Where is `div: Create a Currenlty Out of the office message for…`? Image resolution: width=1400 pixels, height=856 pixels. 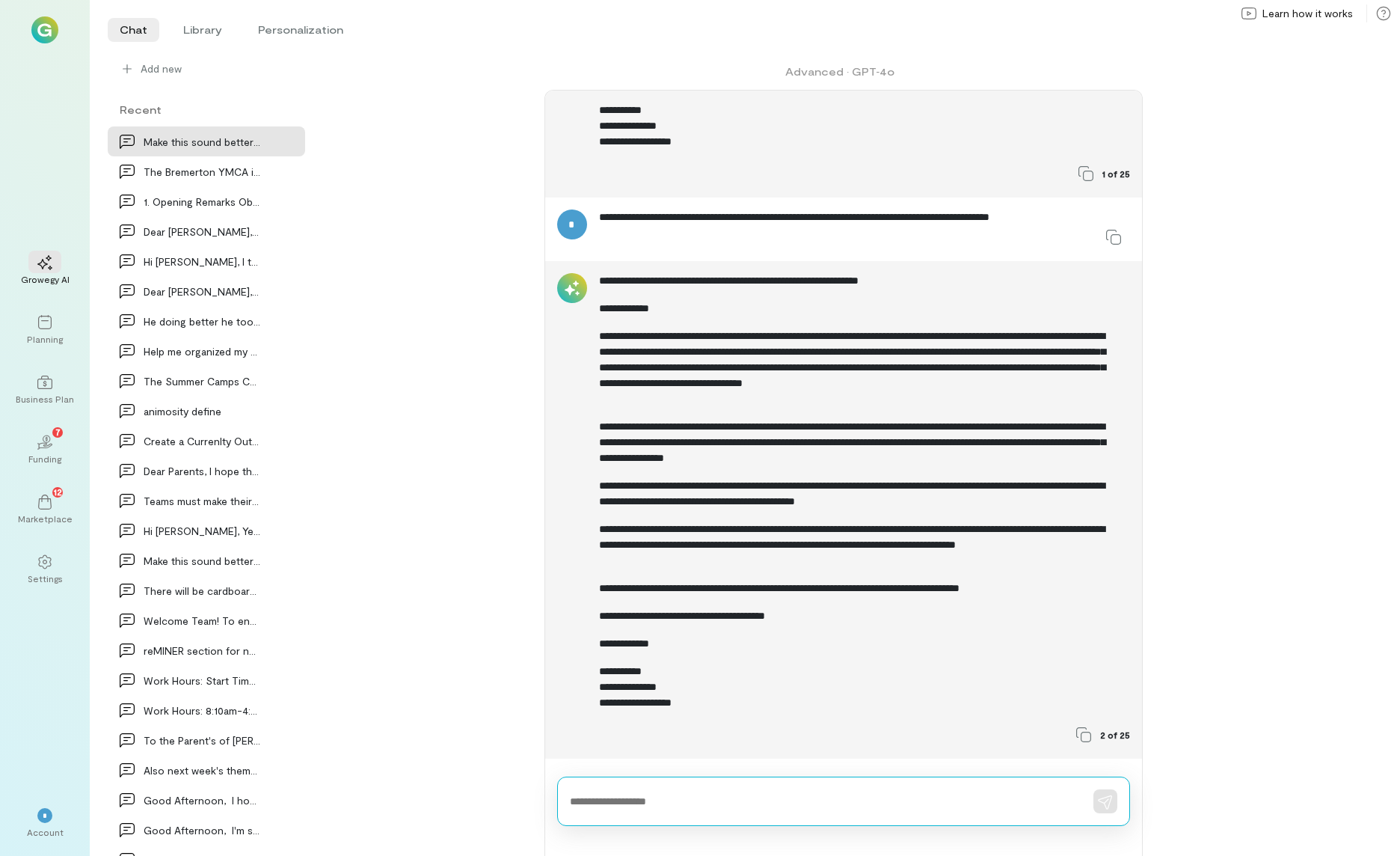
div: Create a Currenlty Out of the office message for… is located at coordinates (202, 441).